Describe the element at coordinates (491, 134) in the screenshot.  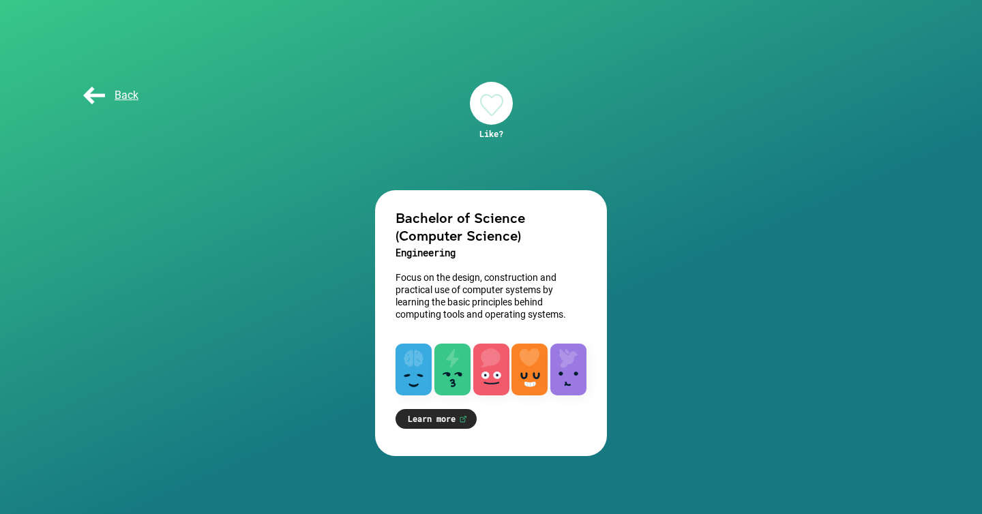
I see `div: Like?` at that location.